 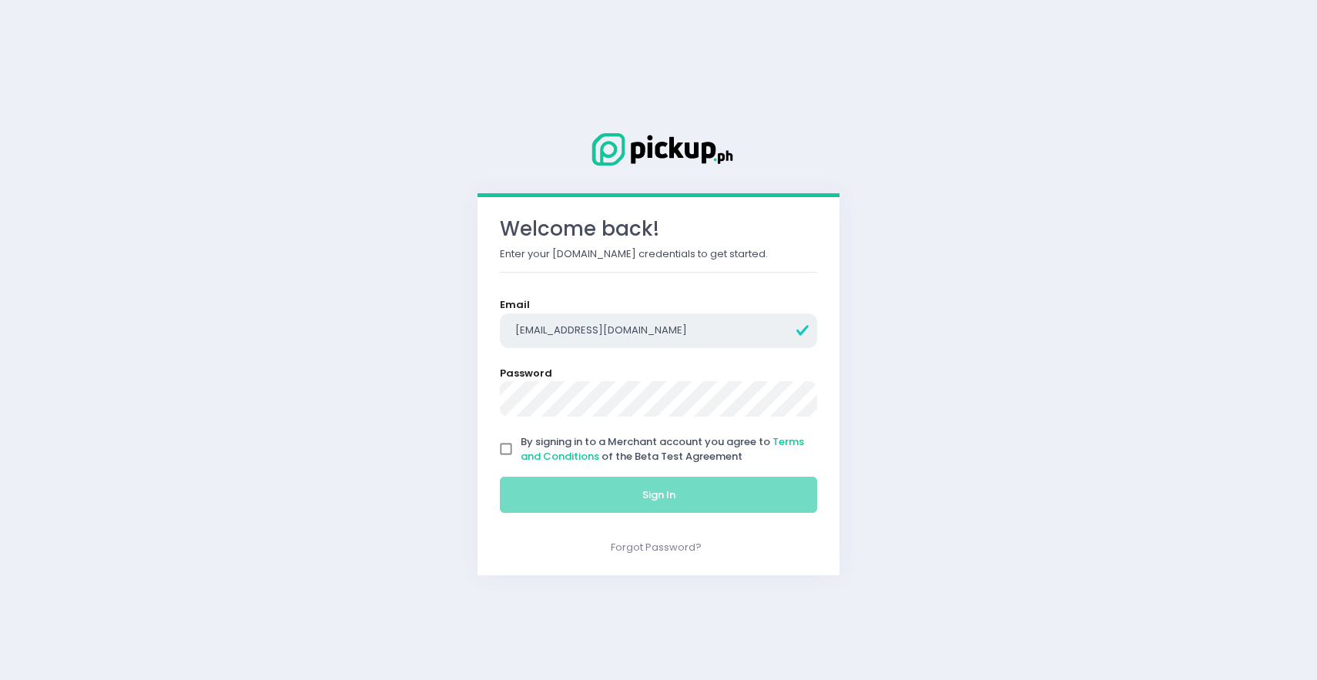 I want to click on a: Forgot Password?, so click(x=656, y=547).